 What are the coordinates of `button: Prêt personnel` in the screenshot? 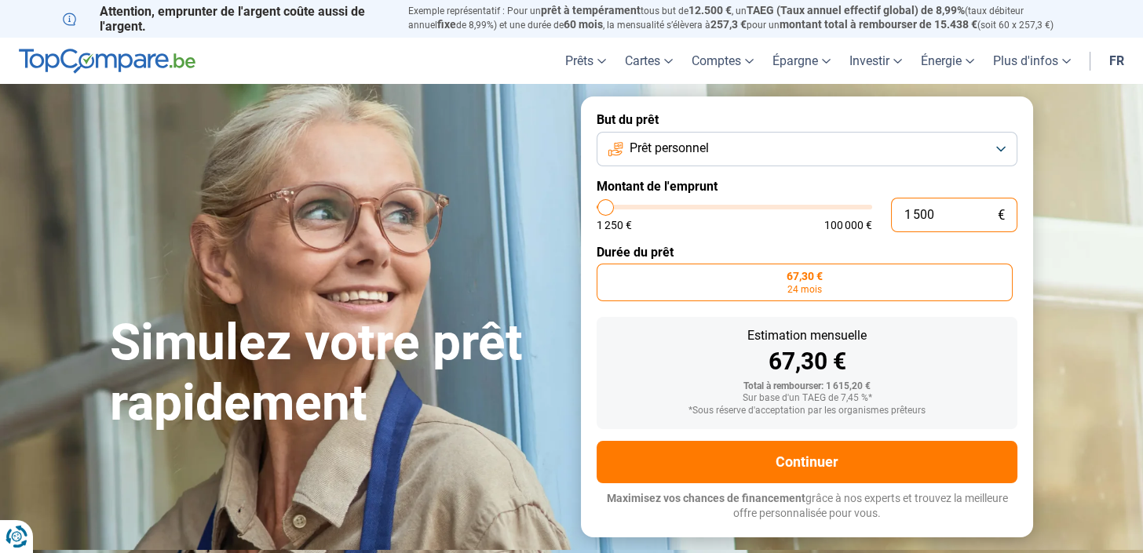 It's located at (807, 149).